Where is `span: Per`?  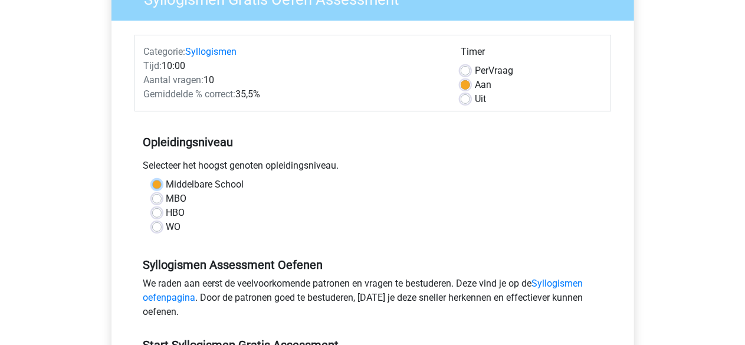 span: Per is located at coordinates (481, 70).